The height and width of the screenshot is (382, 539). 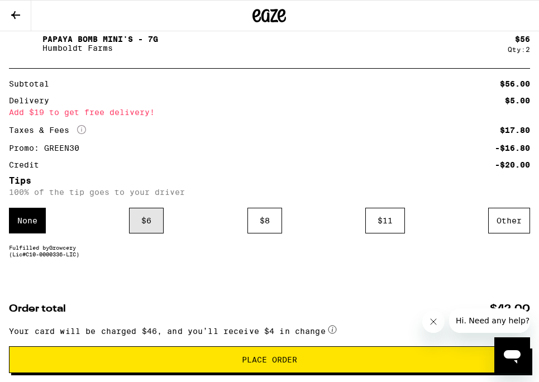 I want to click on div: Fulfilled by Growcery (Lic# C10-0000336-LIC ), so click(x=269, y=251).